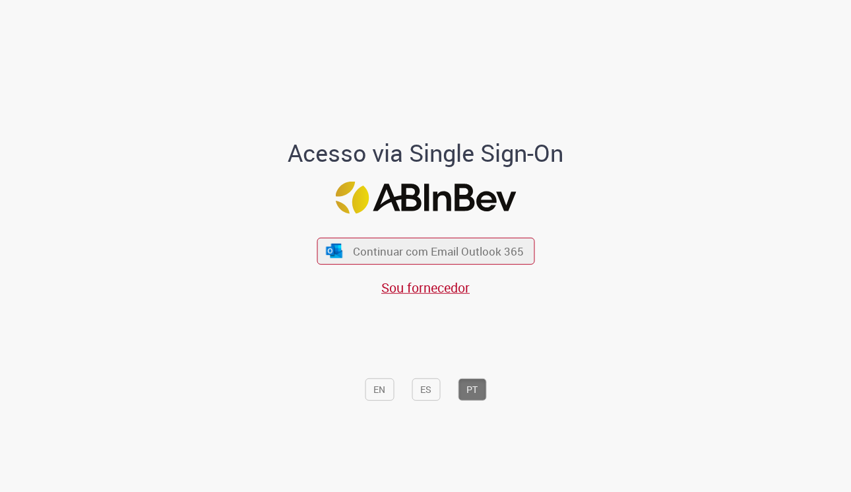  What do you see at coordinates (426, 287) in the screenshot?
I see `span: Sou fornecedor` at bounding box center [426, 287].